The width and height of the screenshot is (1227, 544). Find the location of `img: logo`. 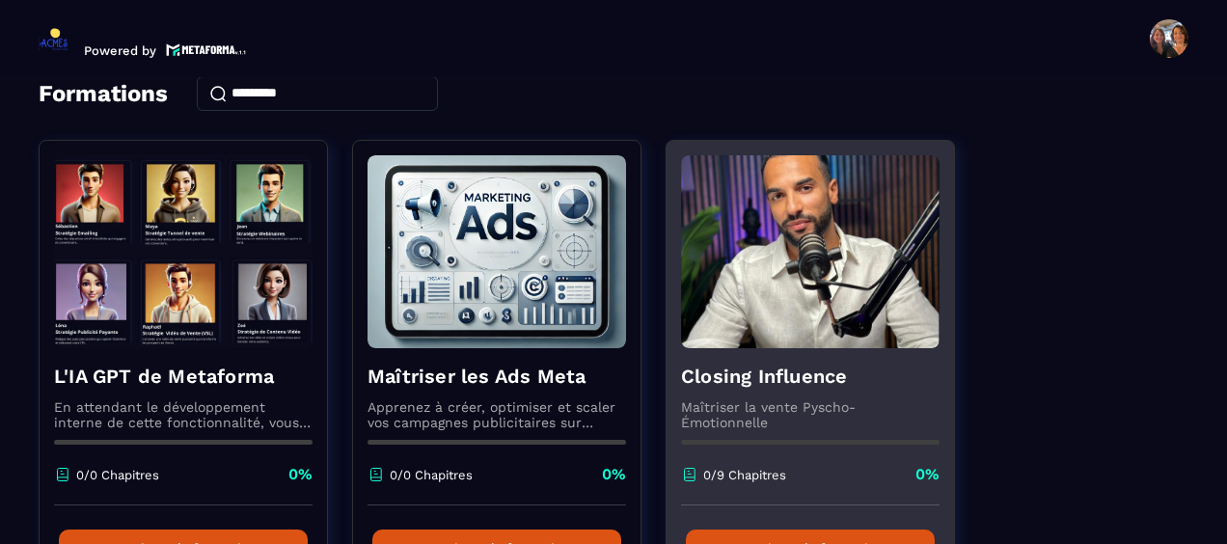

img: logo is located at coordinates (206, 49).